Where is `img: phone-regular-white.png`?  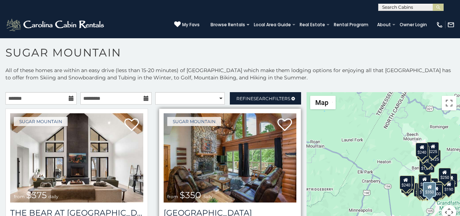 img: phone-regular-white.png is located at coordinates (439, 25).